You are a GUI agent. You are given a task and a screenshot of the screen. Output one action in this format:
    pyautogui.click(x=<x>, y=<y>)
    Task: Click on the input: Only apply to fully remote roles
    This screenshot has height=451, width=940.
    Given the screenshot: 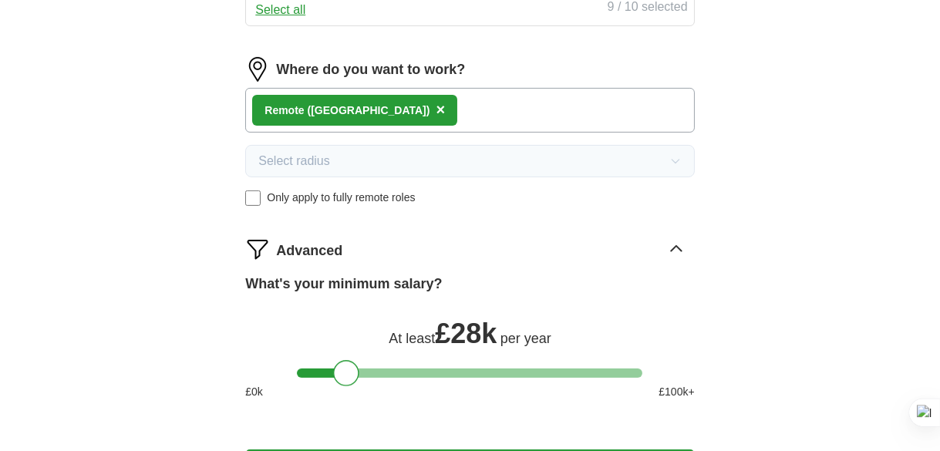 What is the action you would take?
    pyautogui.click(x=253, y=198)
    